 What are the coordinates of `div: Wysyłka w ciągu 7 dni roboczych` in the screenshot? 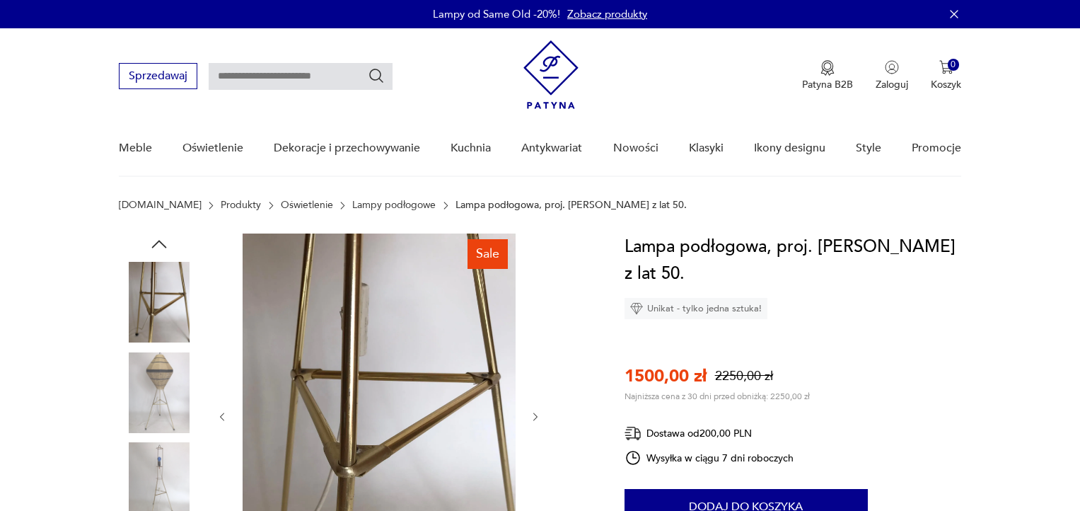 It's located at (709, 457).